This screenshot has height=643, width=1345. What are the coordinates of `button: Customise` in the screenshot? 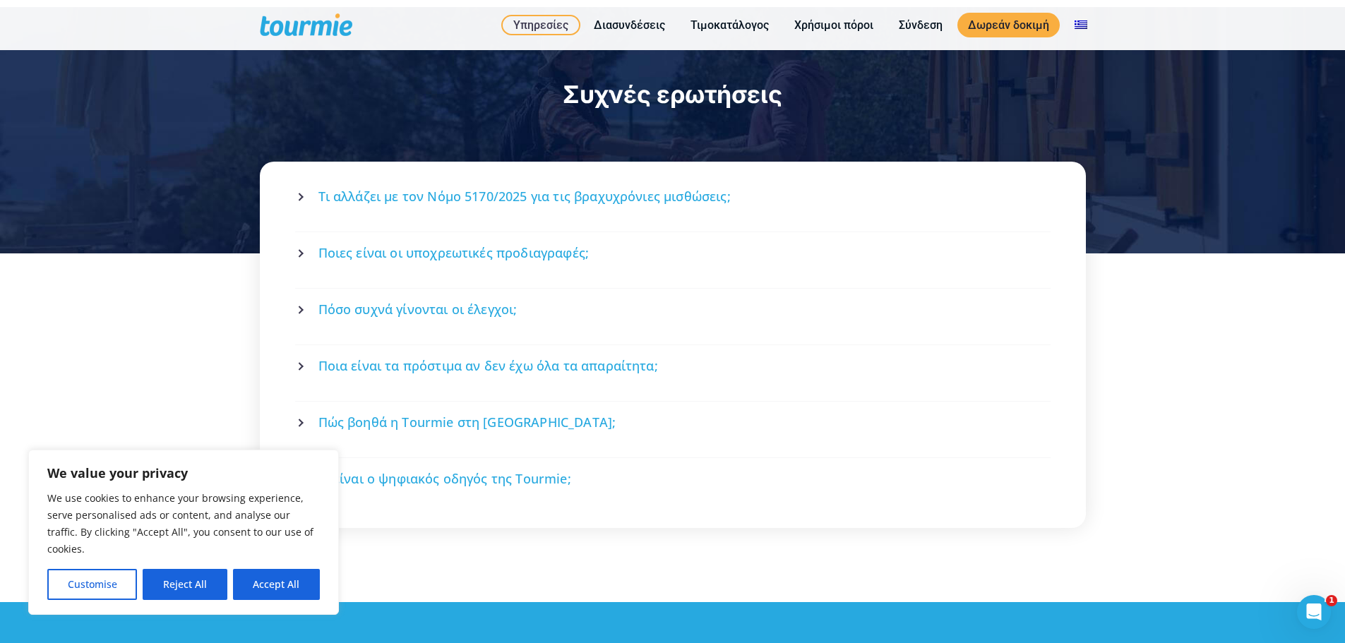 It's located at (92, 585).